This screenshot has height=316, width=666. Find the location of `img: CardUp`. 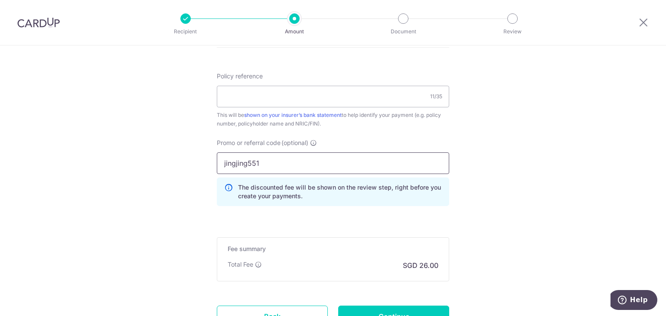

img: CardUp is located at coordinates (39, 23).